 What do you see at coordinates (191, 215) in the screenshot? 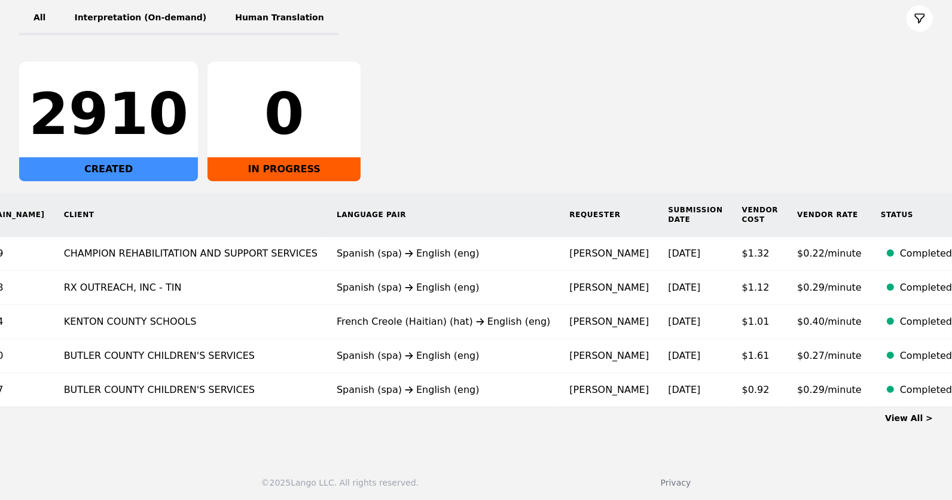
I see `th: Client` at bounding box center [191, 215].